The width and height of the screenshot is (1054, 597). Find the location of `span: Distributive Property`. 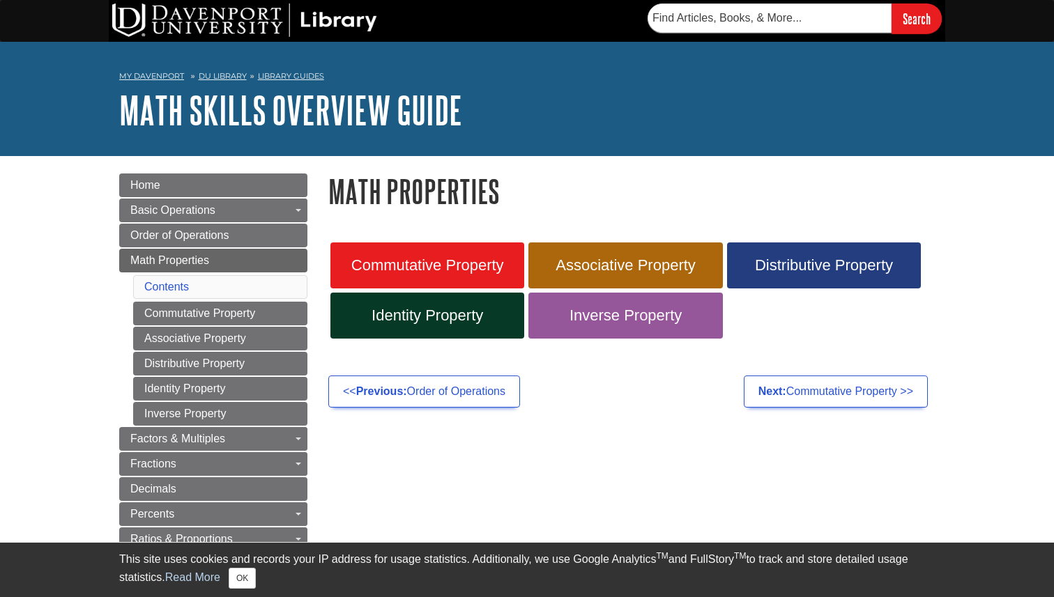

span: Distributive Property is located at coordinates (824, 266).